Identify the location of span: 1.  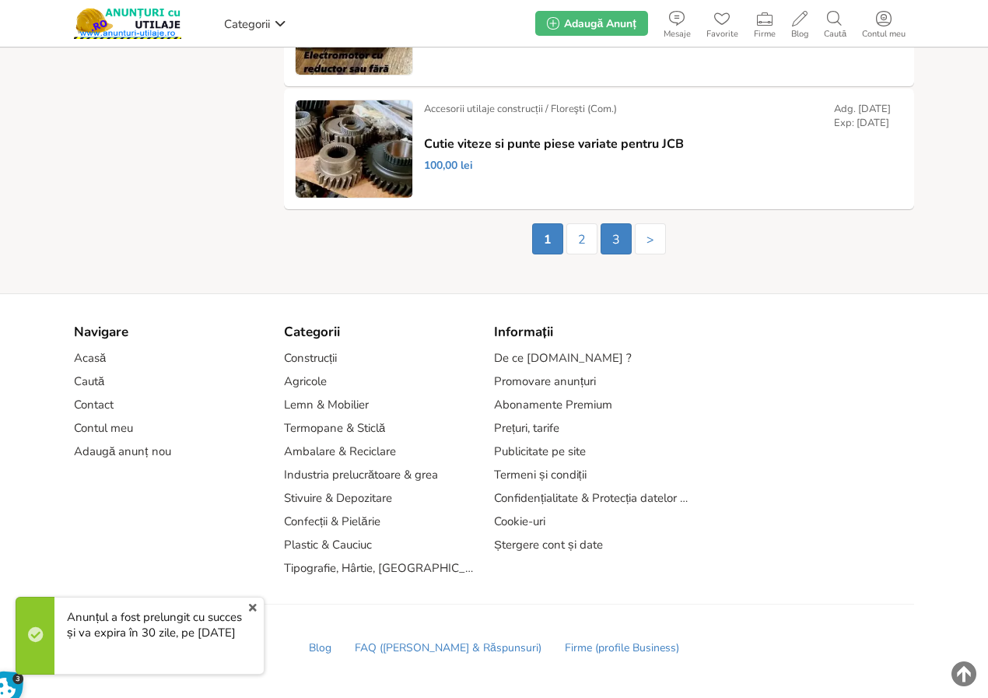
(548, 239).